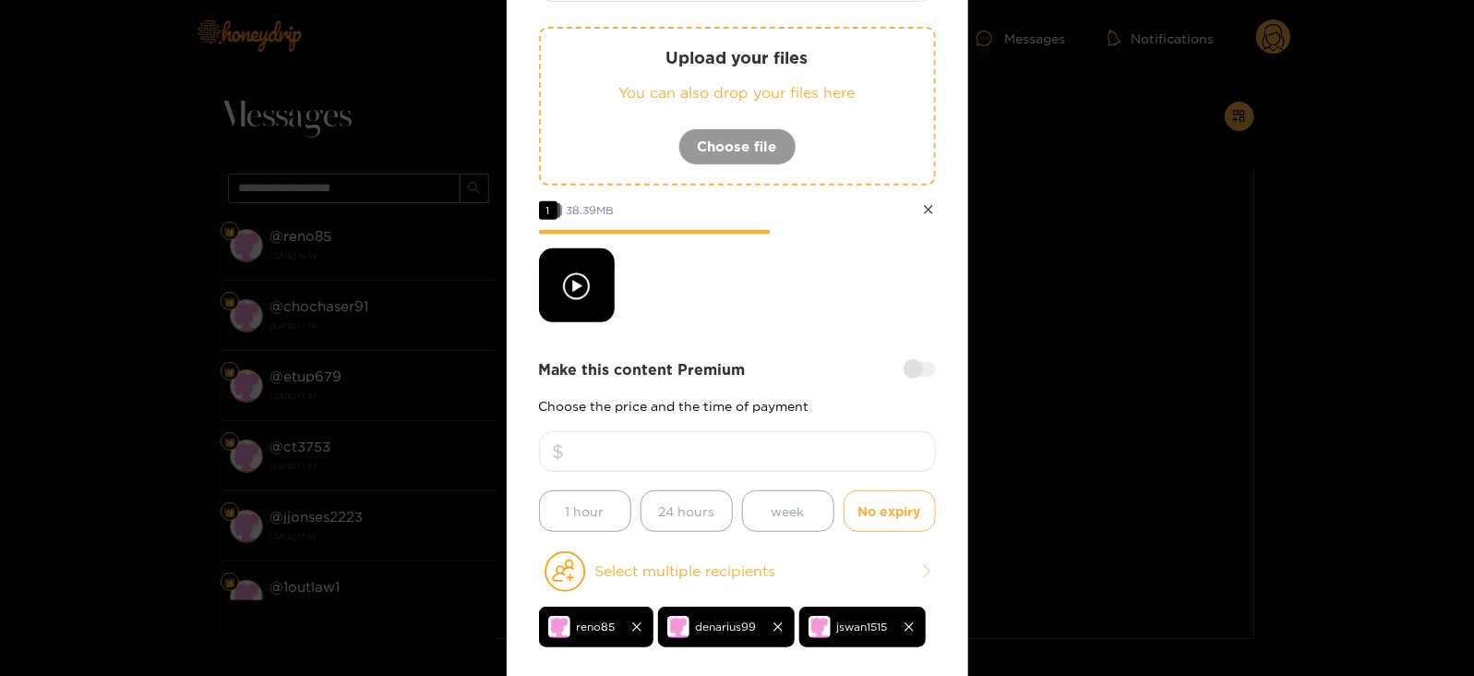  I want to click on span: 38.39 MB, so click(591, 209).